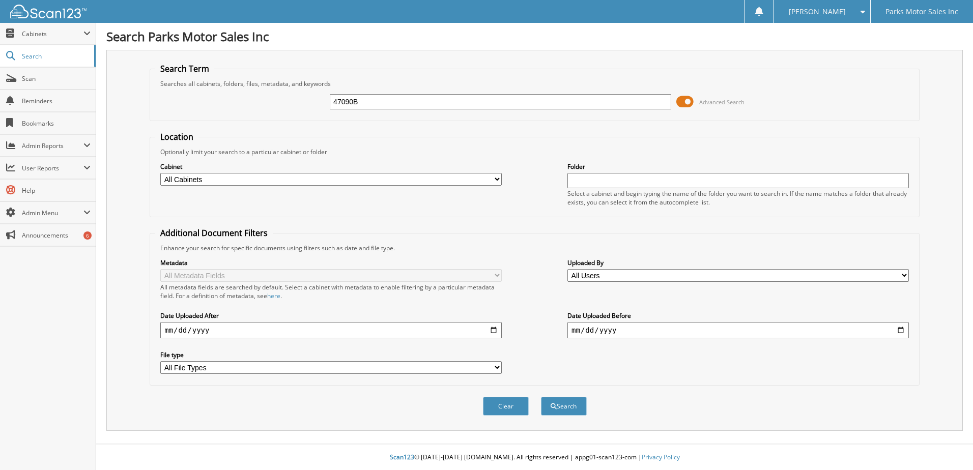 This screenshot has width=973, height=470. What do you see at coordinates (738, 166) in the screenshot?
I see `label: Folder` at bounding box center [738, 166].